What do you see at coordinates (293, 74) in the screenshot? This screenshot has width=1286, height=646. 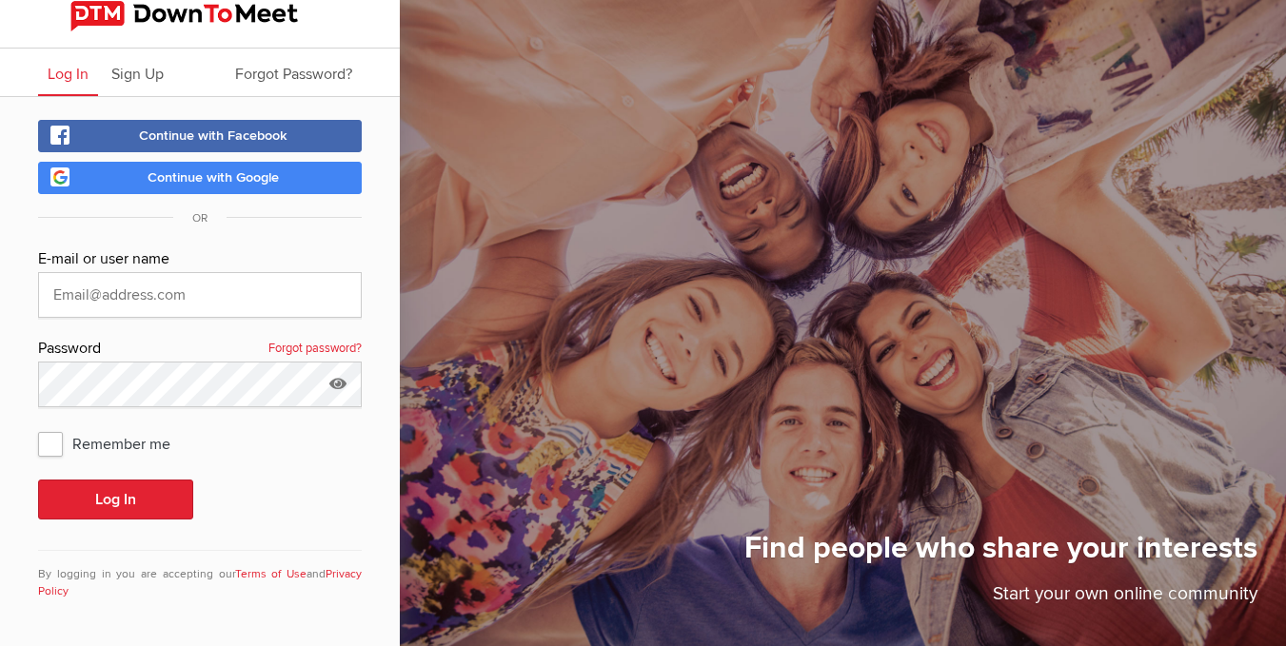 I see `span: Forgot Password?` at bounding box center [293, 74].